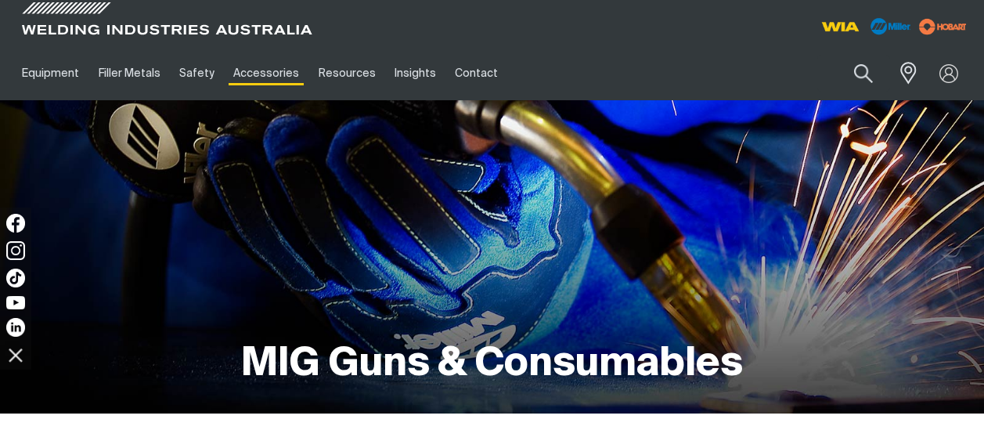  I want to click on button: Search products, so click(863, 73).